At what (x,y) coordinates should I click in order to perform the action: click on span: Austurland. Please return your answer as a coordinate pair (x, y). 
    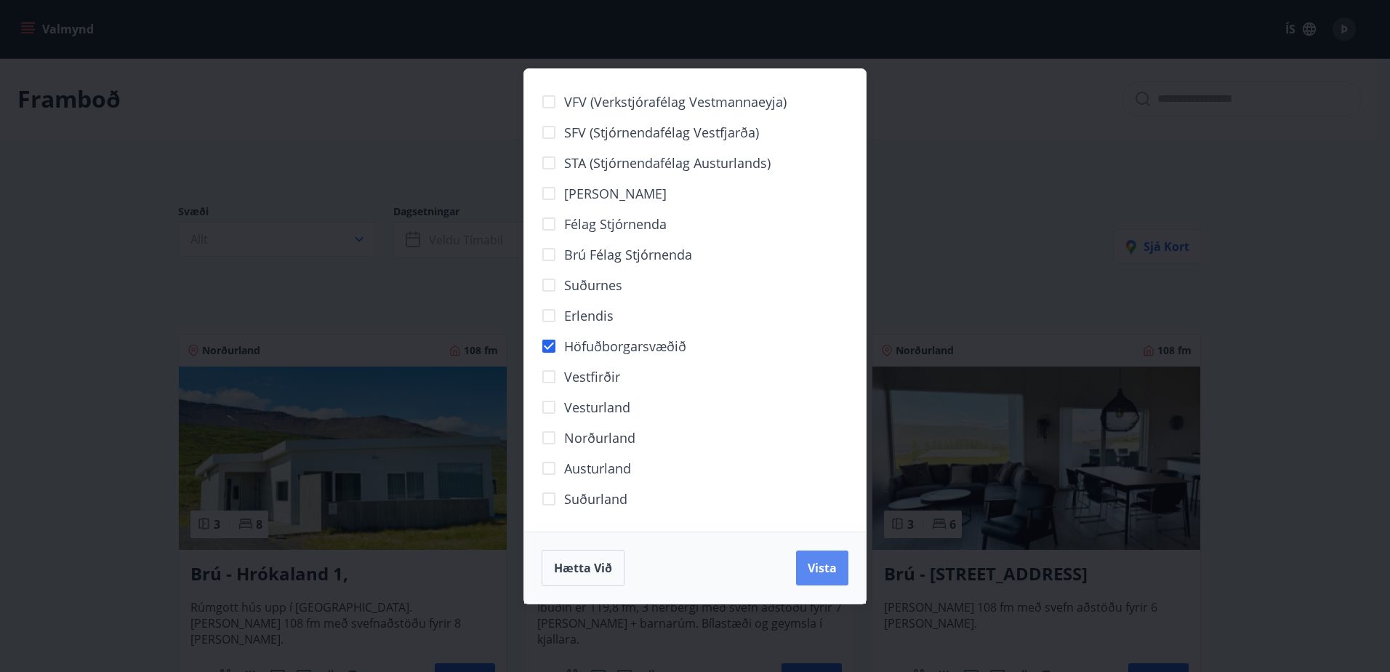
    Looking at the image, I should click on (598, 468).